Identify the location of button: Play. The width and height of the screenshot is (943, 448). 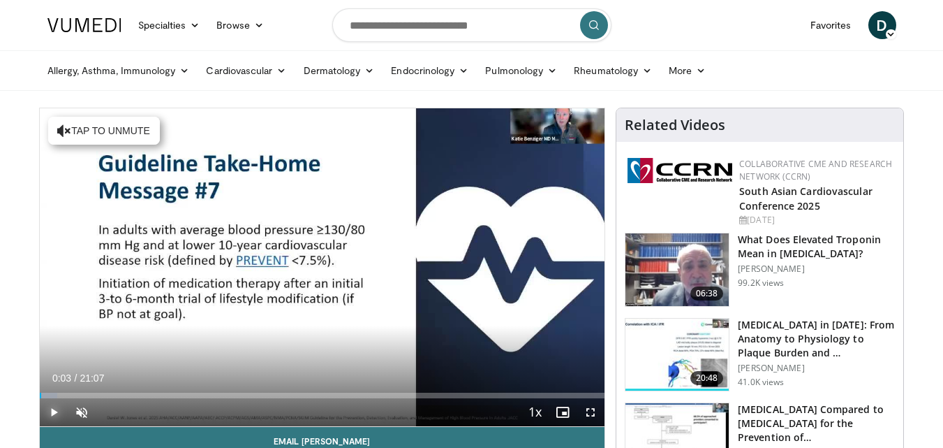
(54, 412).